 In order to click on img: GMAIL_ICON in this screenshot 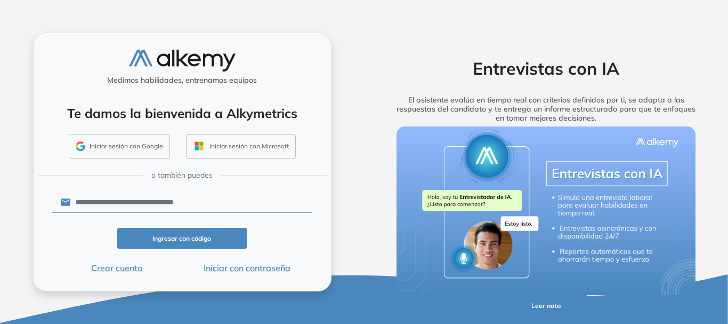, I will do `click(81, 146)`.